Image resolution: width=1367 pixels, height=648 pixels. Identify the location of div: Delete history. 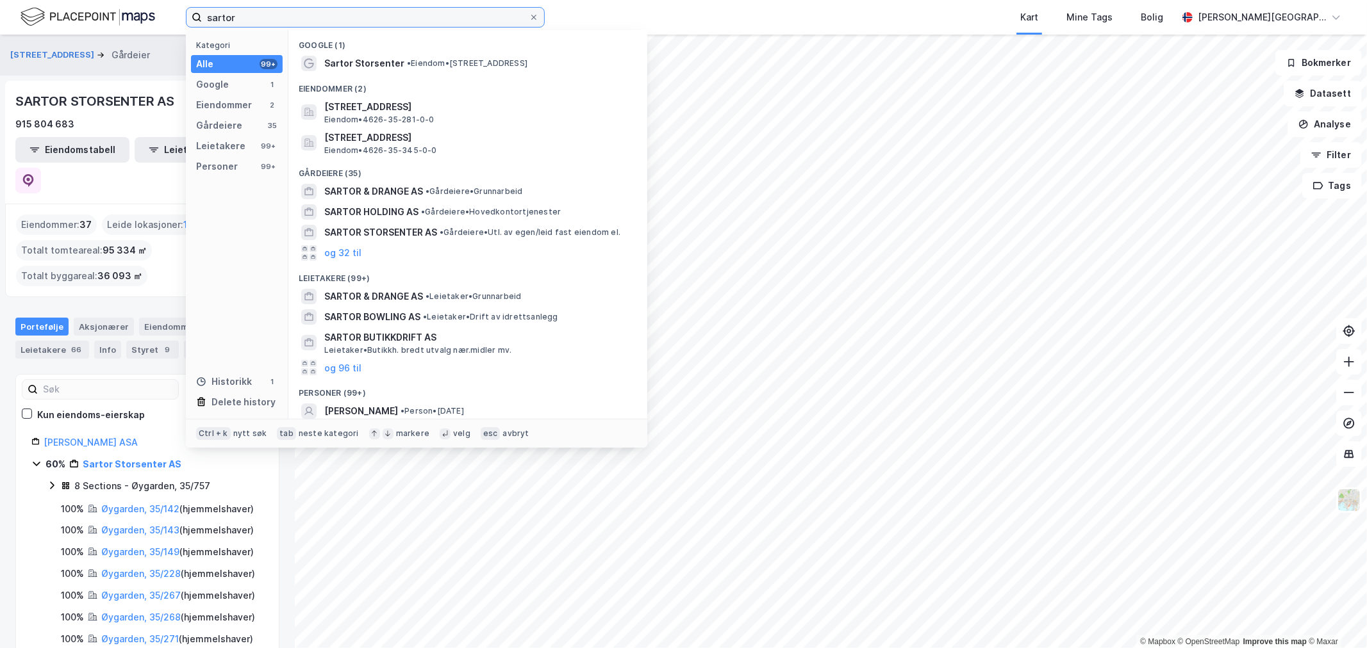
(243, 402).